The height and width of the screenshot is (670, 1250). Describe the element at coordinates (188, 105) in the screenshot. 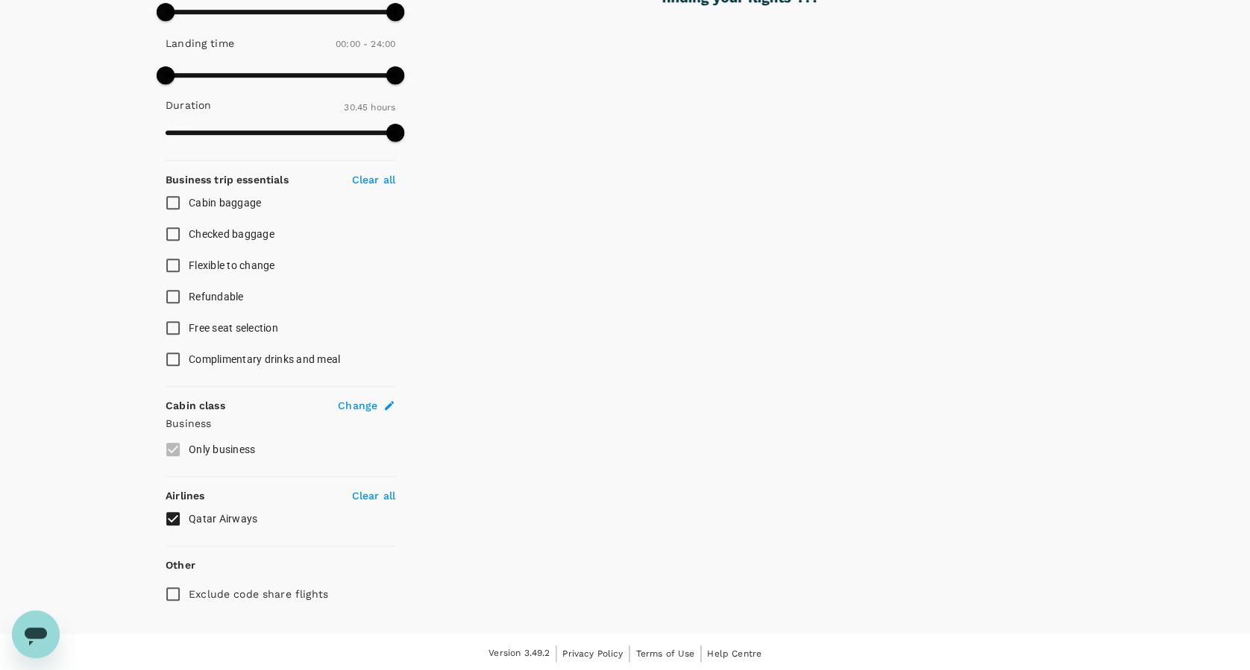

I see `p: Duration` at that location.